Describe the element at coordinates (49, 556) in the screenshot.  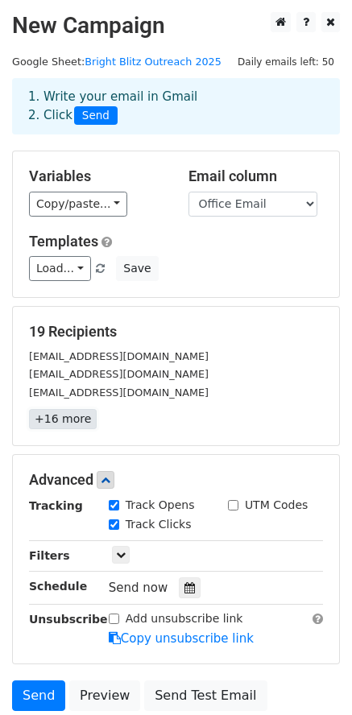
I see `strong: Filters` at that location.